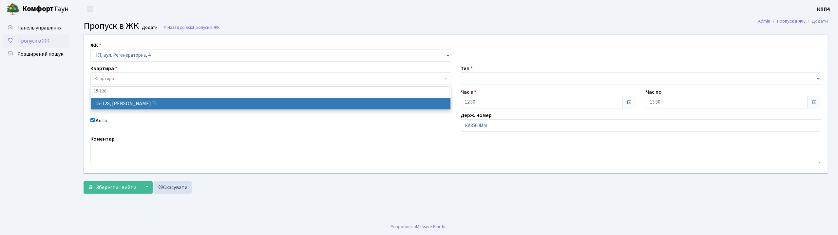 This screenshot has width=838, height=235. Describe the element at coordinates (476, 115) in the screenshot. I see `label: Держ. номер` at that location.